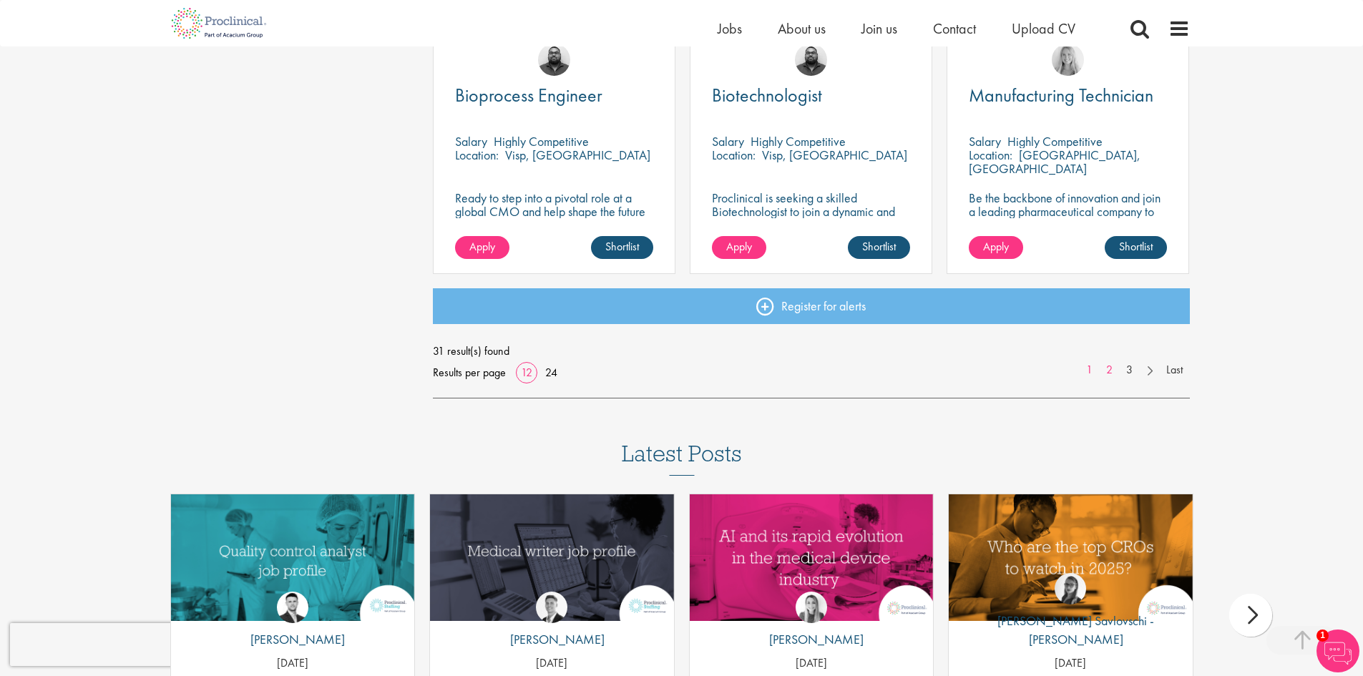 The height and width of the screenshot is (676, 1363). I want to click on a: About us, so click(801, 29).